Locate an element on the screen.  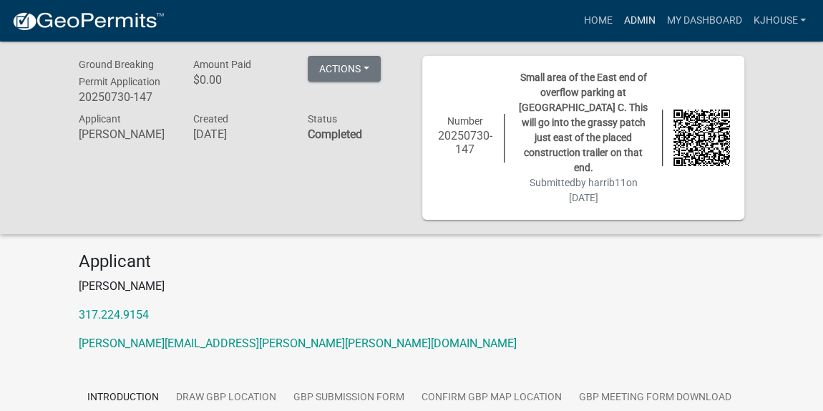
strong: Completed is located at coordinates (335, 134).